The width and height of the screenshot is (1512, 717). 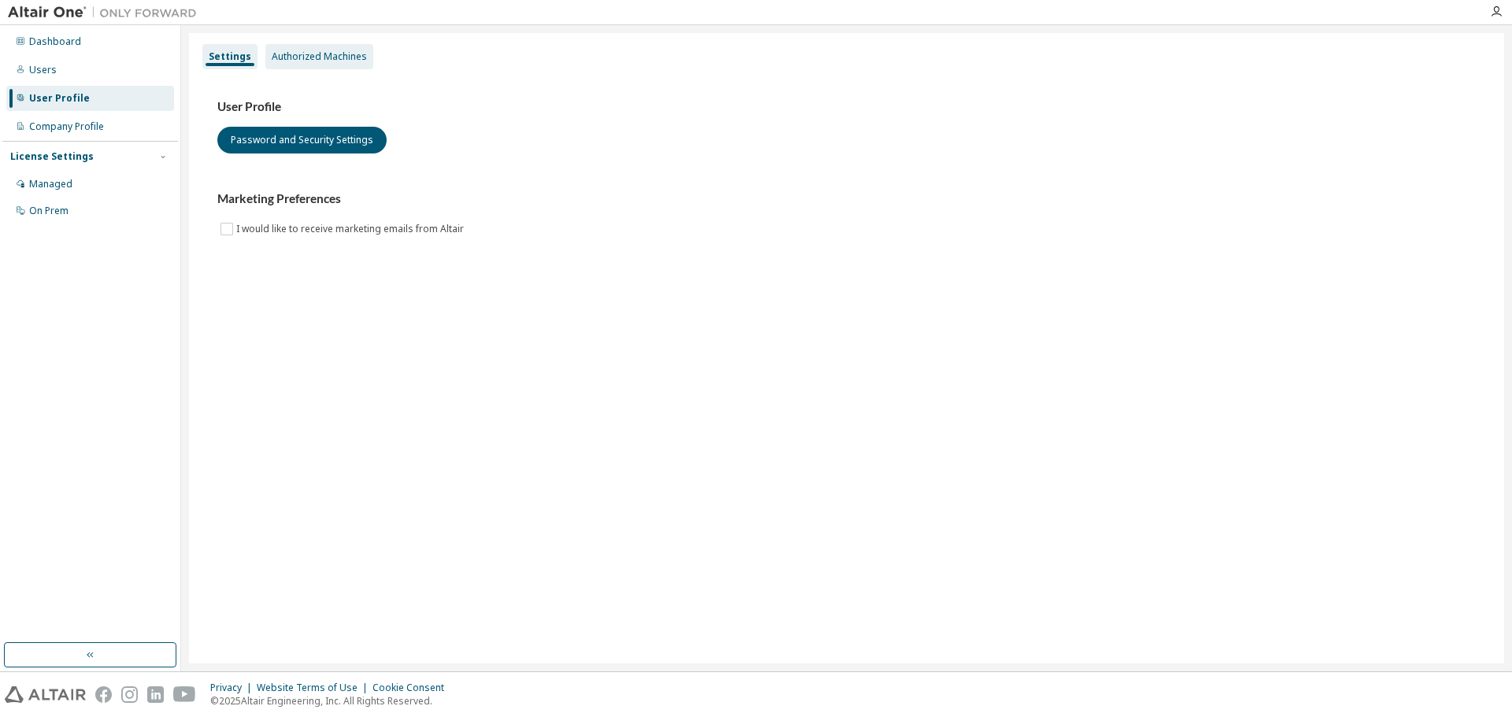 What do you see at coordinates (43, 70) in the screenshot?
I see `div: Users` at bounding box center [43, 70].